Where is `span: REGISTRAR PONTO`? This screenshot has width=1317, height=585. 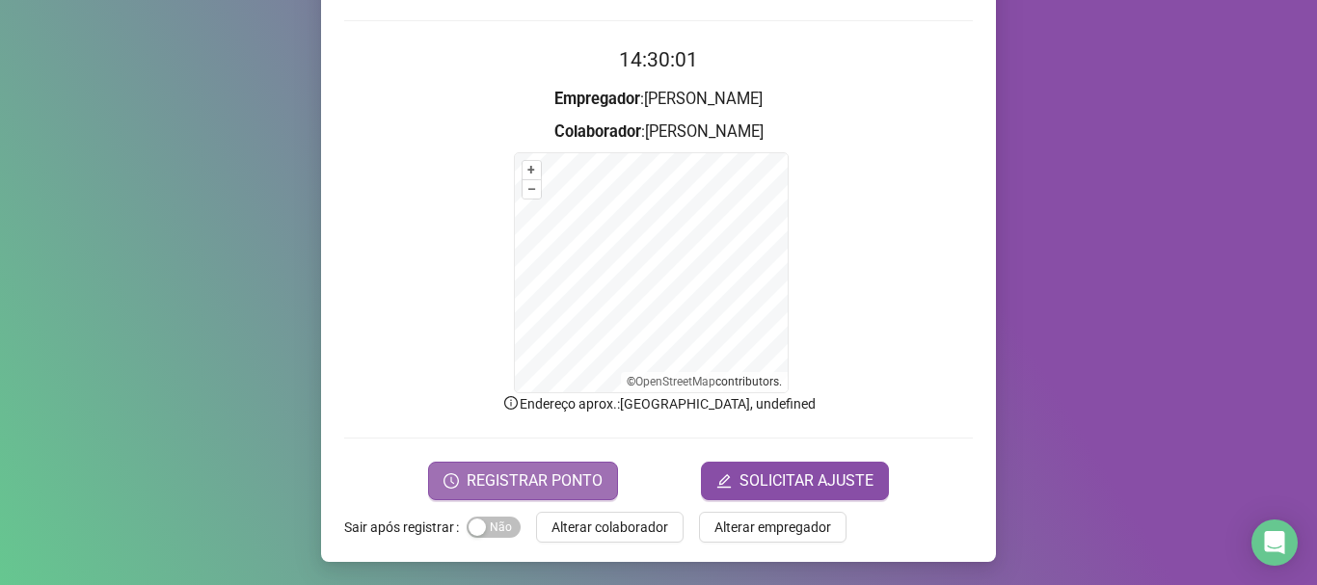
span: REGISTRAR PONTO is located at coordinates (534, 481).